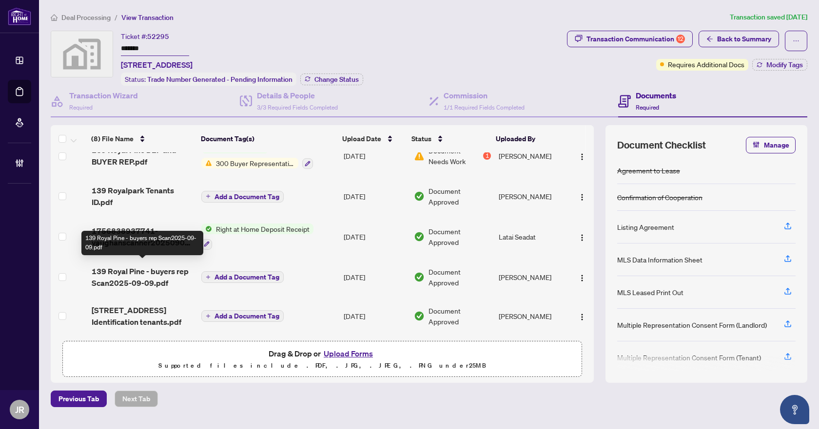  What do you see at coordinates (659, 260) in the screenshot?
I see `div: MLS Data Information Sheet` at bounding box center [659, 260].